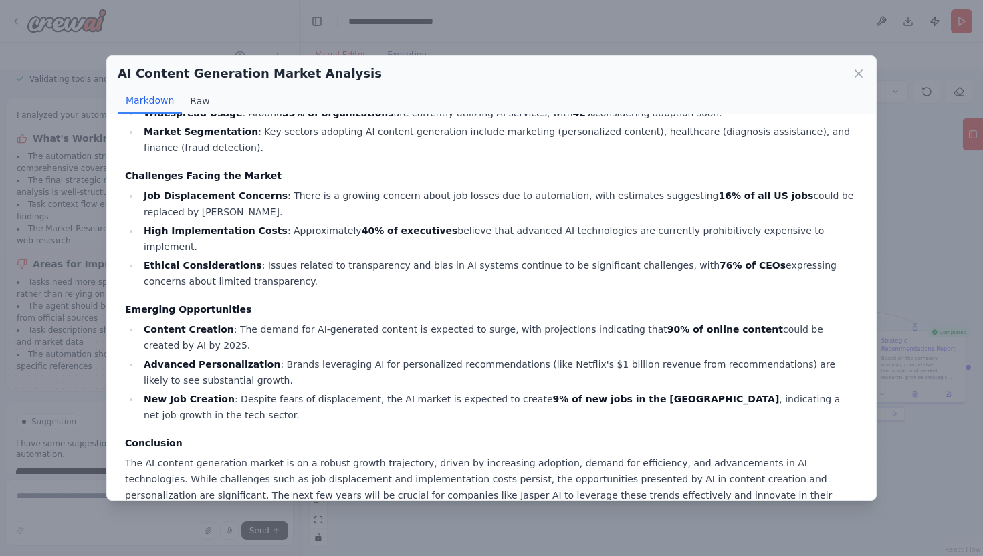 The width and height of the screenshot is (983, 556). What do you see at coordinates (499, 273) in the screenshot?
I see `li: : Issues related to transparency and bias in AI systems continue to be significant challenges, wi...` at bounding box center [499, 273].